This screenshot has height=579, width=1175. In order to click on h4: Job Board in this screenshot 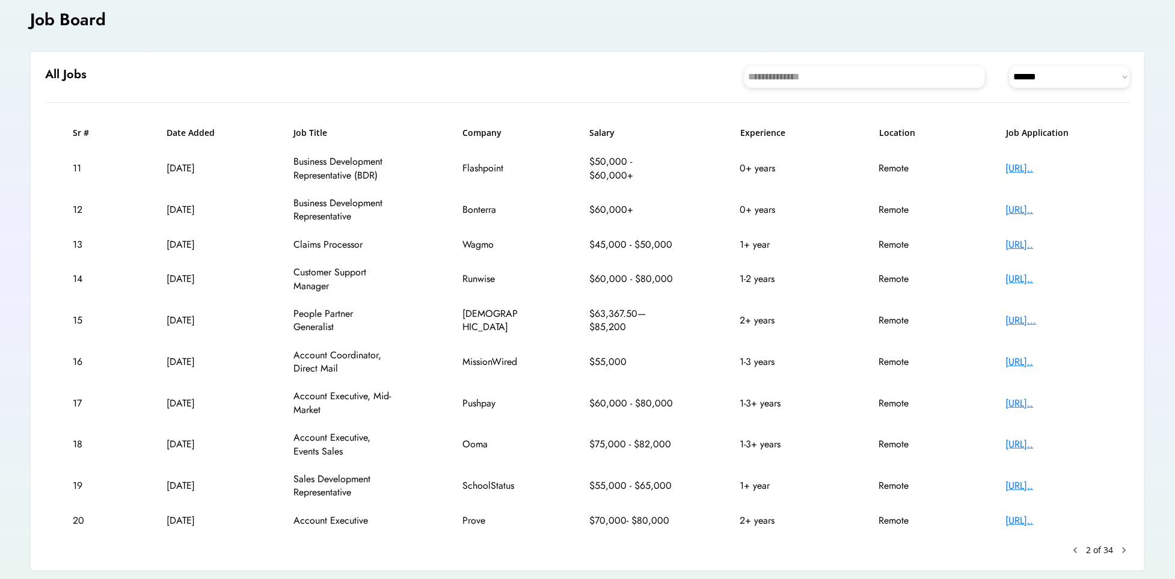, I will do `click(68, 19)`.